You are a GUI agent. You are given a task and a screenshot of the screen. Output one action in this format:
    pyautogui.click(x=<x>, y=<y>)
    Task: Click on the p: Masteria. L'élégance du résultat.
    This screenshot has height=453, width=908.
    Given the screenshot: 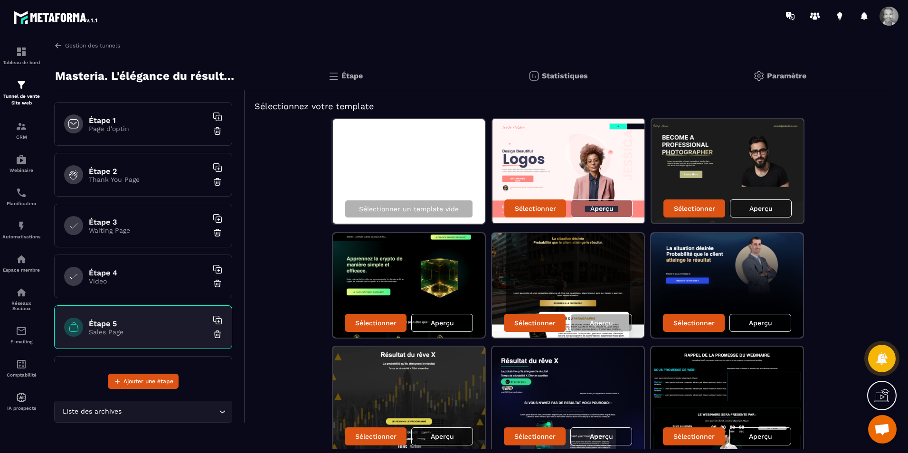 What is the action you would take?
    pyautogui.click(x=146, y=76)
    